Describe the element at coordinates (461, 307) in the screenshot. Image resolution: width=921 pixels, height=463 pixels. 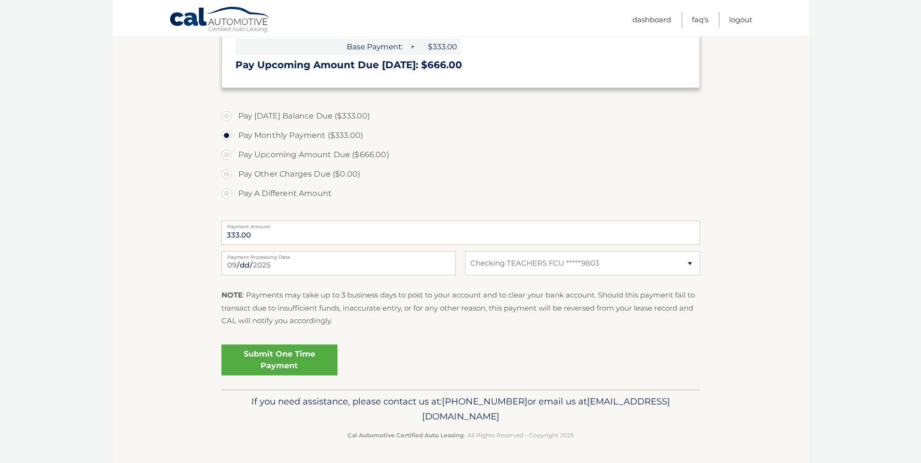
I see `p: : Payments may take up to 3 business days to post to your account and to clear your bank account....` at that location.